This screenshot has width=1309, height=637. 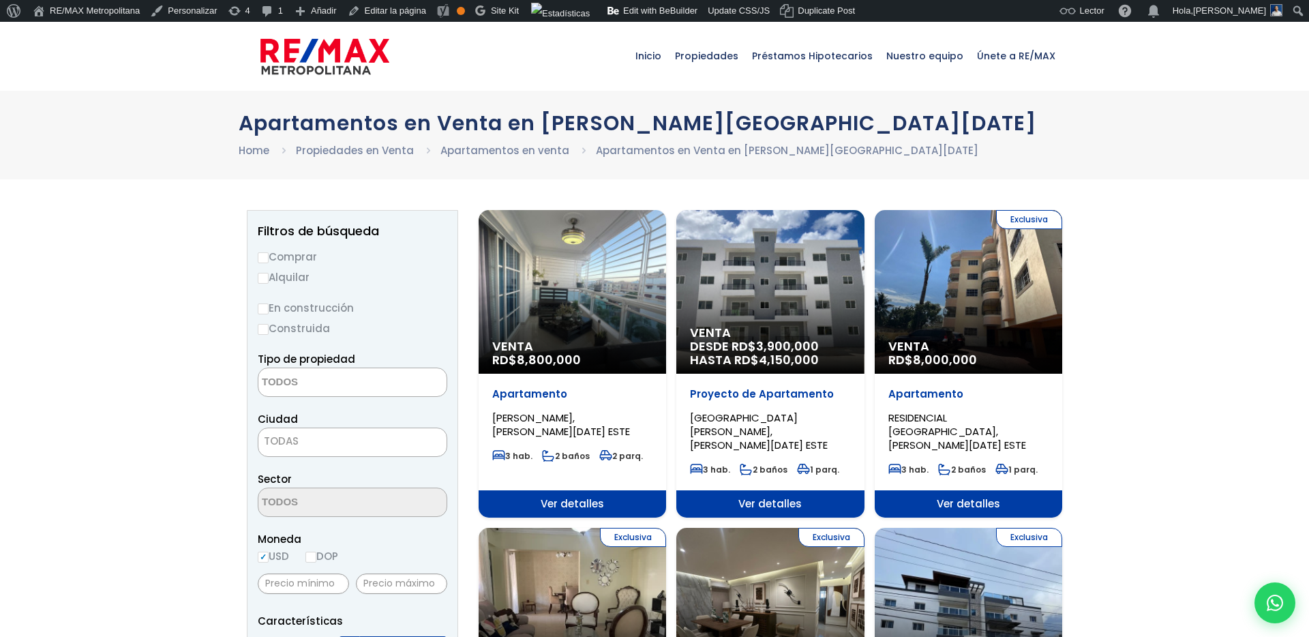 What do you see at coordinates (812, 56) in the screenshot?
I see `a: Préstamos Hipotecarios` at bounding box center [812, 56].